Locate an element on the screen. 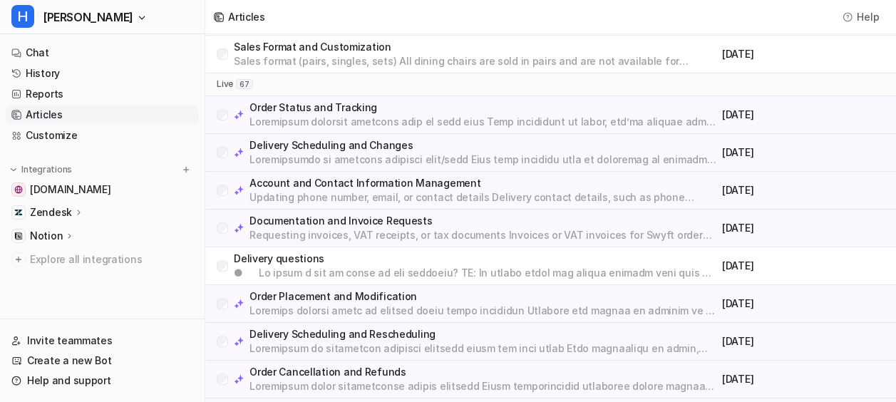 The width and height of the screenshot is (896, 402). button: Help is located at coordinates (861, 16).